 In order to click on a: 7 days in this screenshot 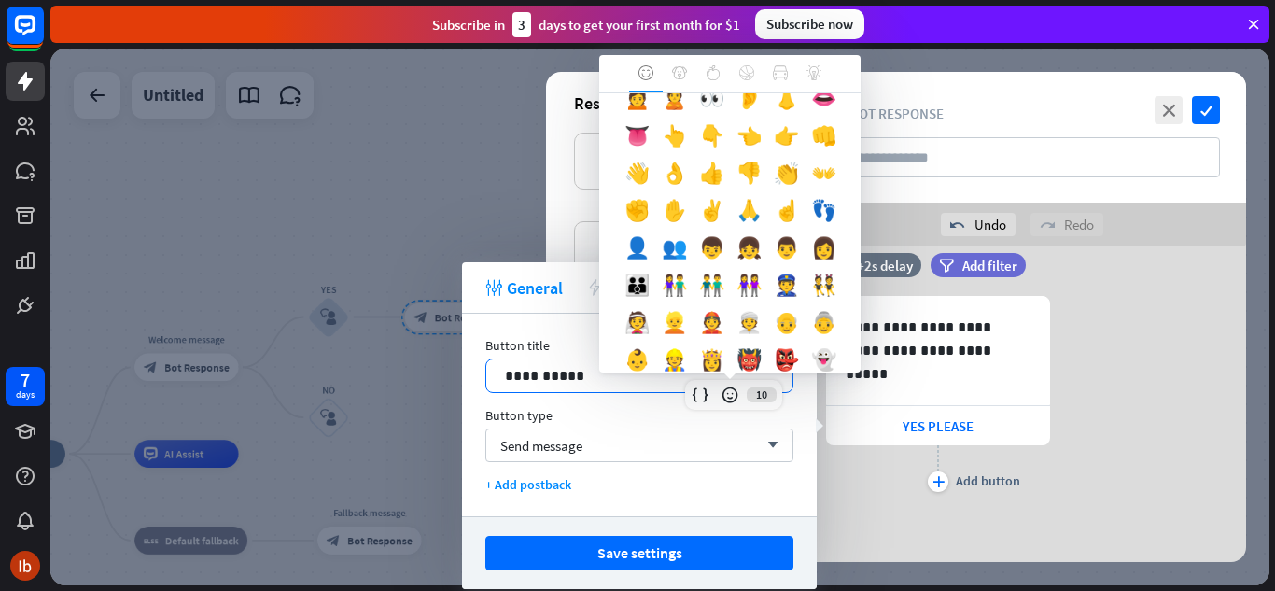, I will do `click(25, 386)`.